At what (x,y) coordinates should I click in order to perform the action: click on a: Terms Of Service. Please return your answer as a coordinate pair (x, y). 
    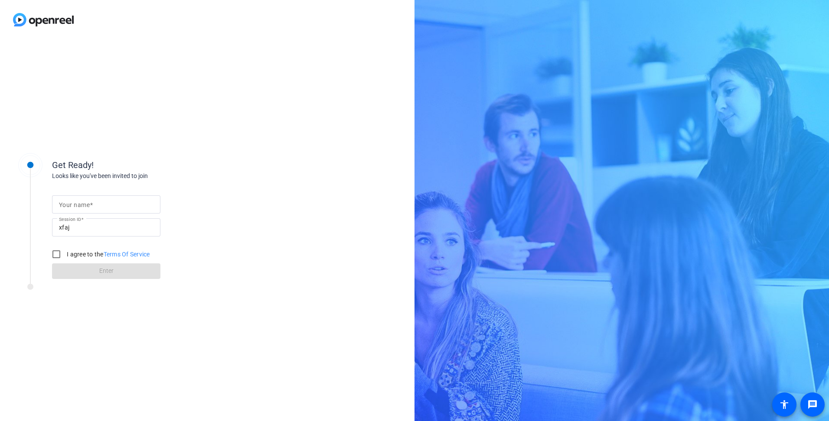
    Looking at the image, I should click on (127, 254).